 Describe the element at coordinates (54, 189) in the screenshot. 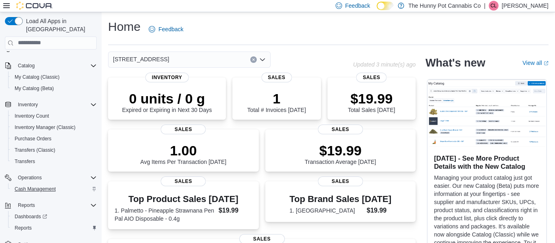

I see `button: Cash Management` at that location.